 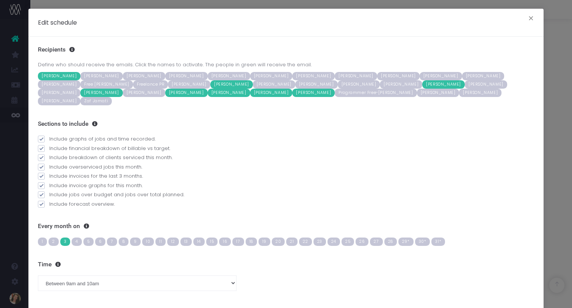 I want to click on h3: Time, so click(x=286, y=265).